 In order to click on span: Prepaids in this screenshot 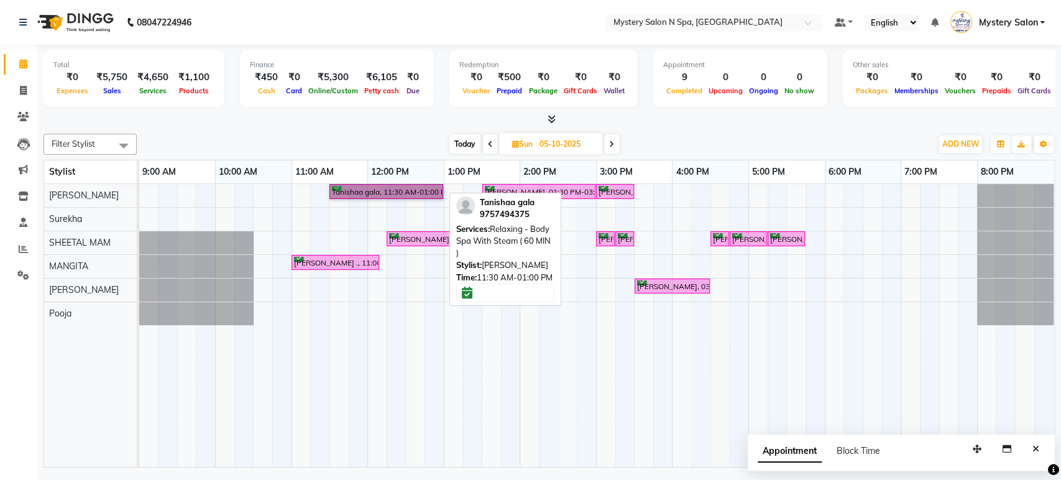, I will do `click(996, 91)`.